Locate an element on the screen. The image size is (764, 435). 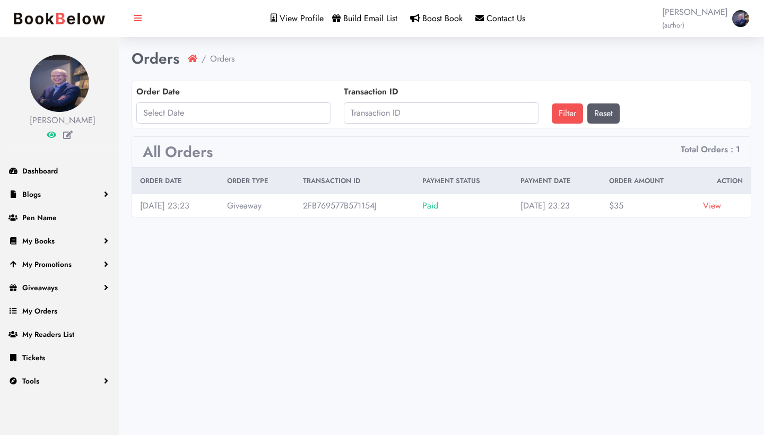
span: Pen Name is located at coordinates (39, 217).